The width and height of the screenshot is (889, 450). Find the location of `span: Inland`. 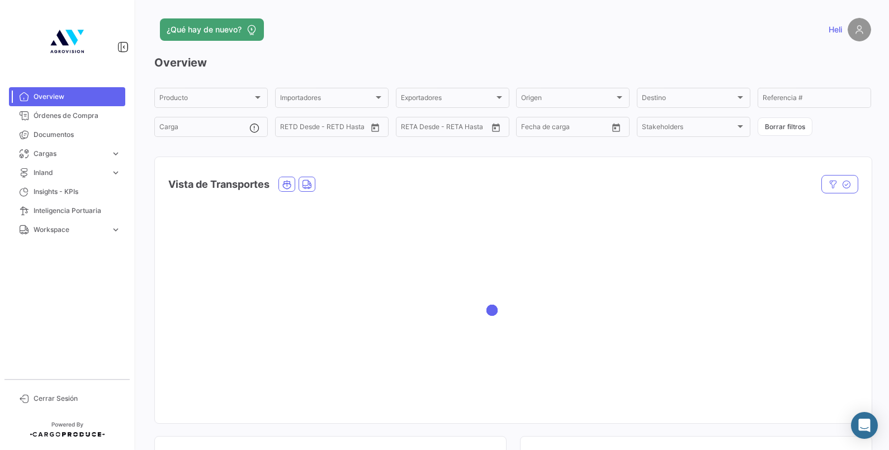

span: Inland is located at coordinates (70, 173).